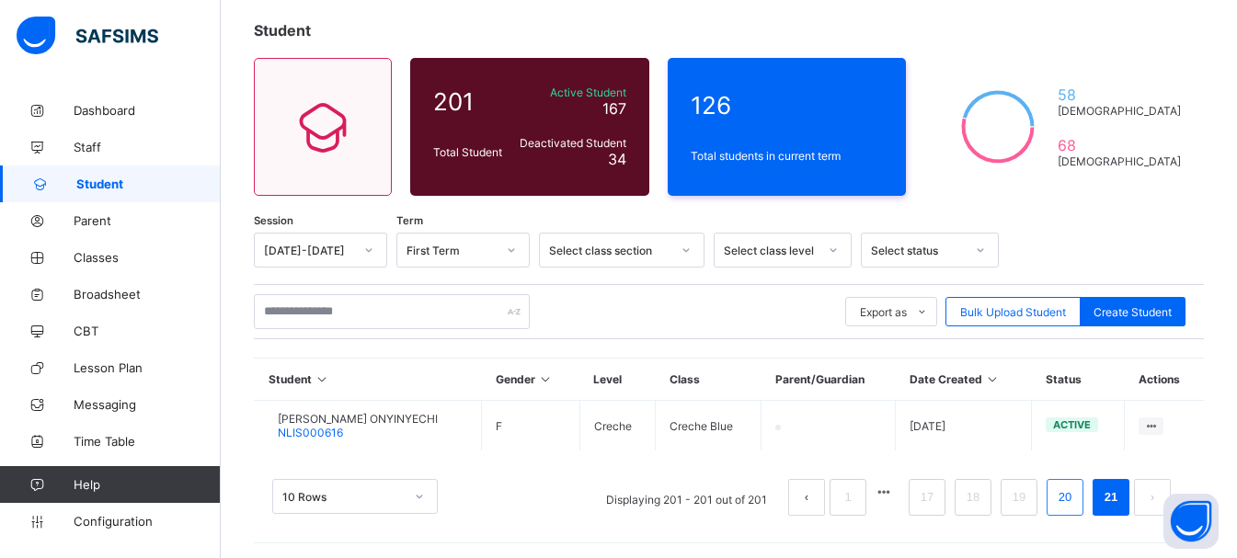 This screenshot has height=558, width=1237. Describe the element at coordinates (1152, 497) in the screenshot. I see `li: 下一页` at that location.